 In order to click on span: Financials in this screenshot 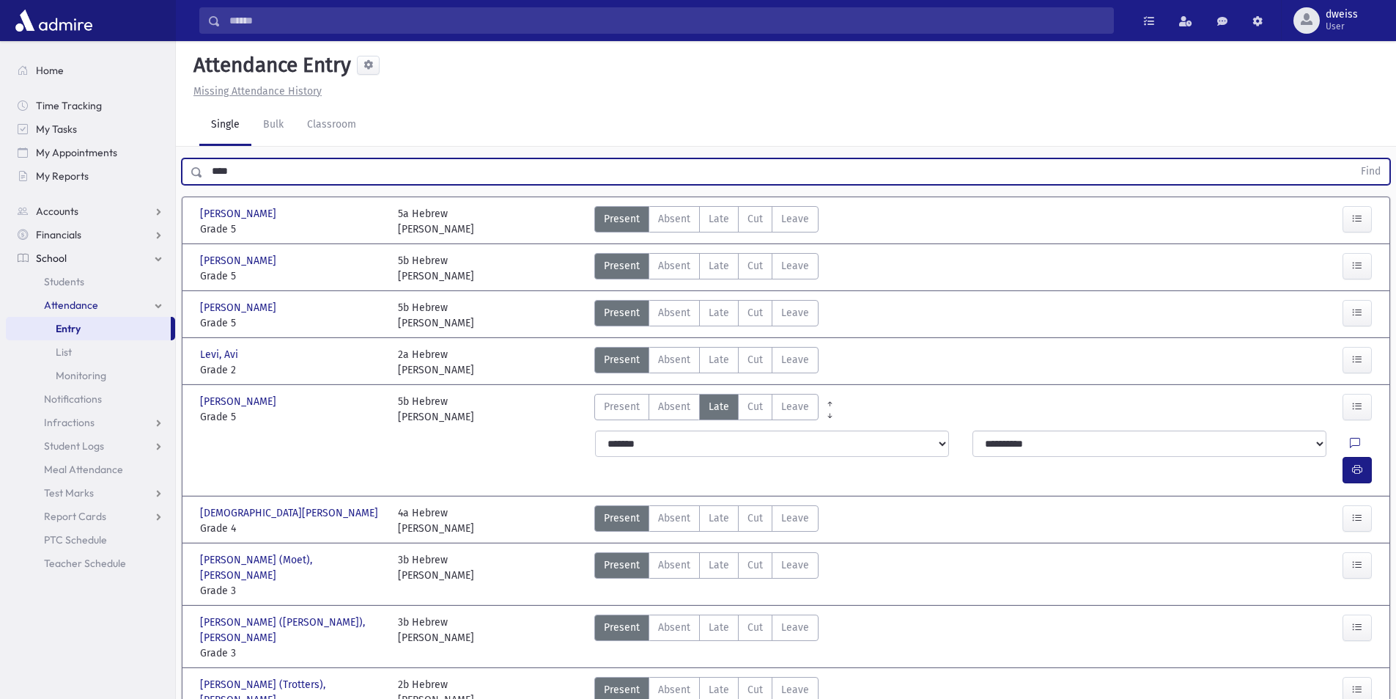, I will do `click(59, 235)`.